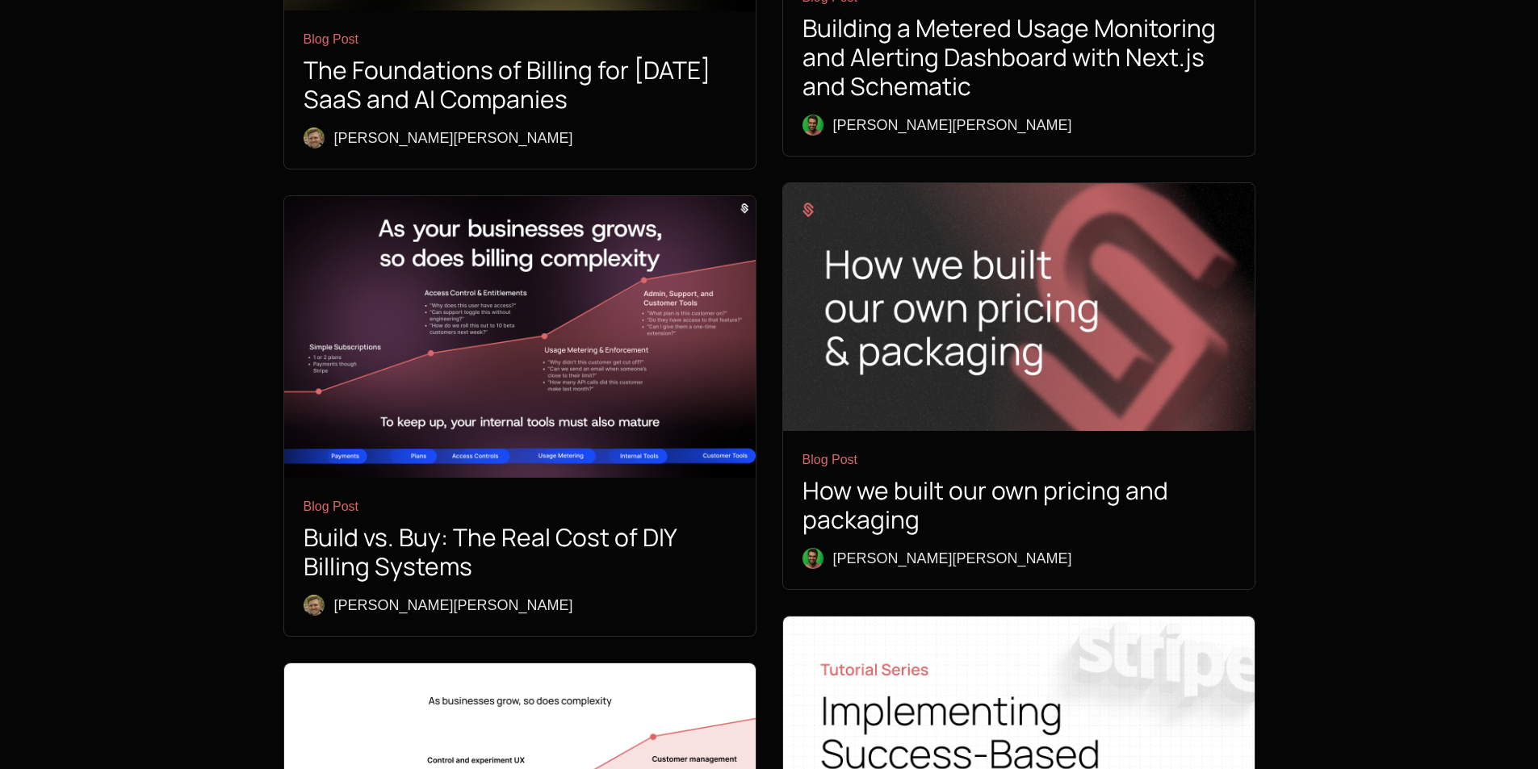 The image size is (1538, 769). I want to click on h1: Building a Metered Usage Monitoring and Alerting Dashboard with Next.js and Schematic, so click(1019, 57).